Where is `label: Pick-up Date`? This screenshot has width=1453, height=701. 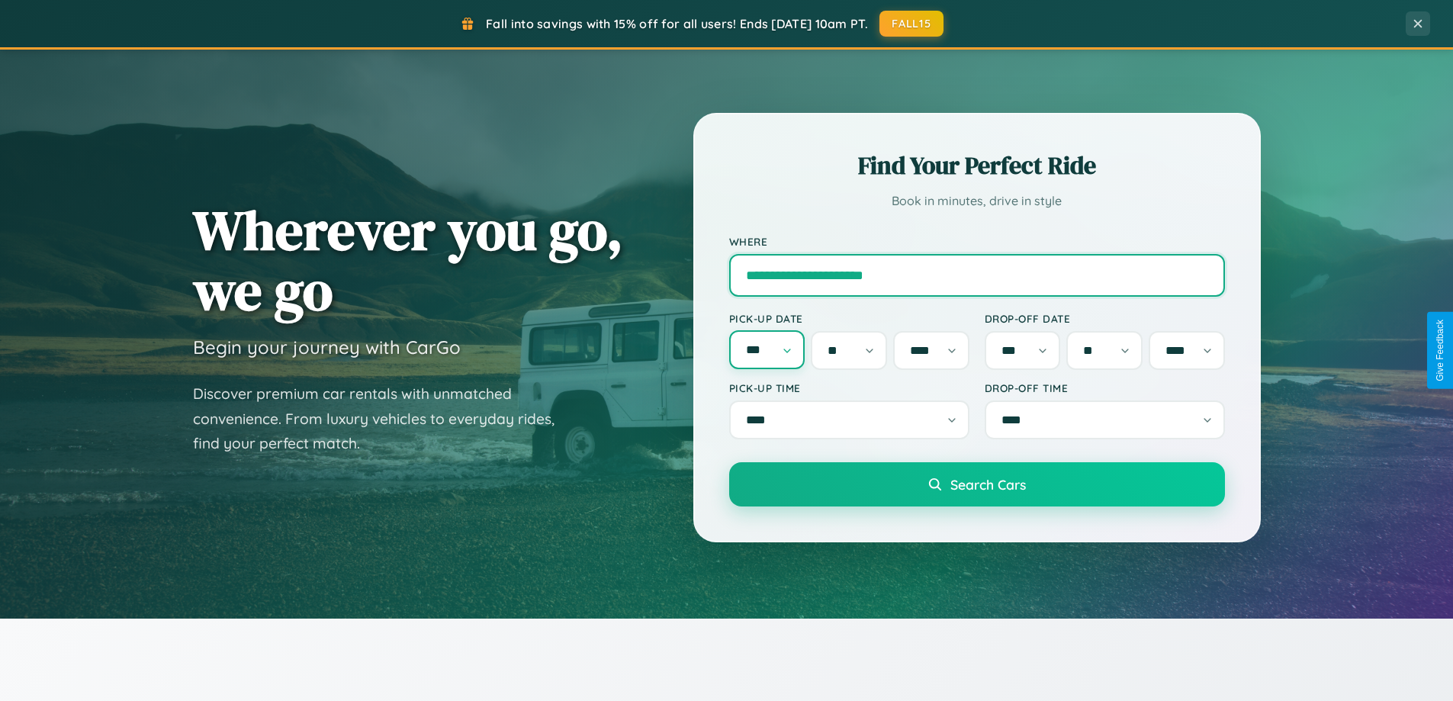 label: Pick-up Date is located at coordinates (849, 318).